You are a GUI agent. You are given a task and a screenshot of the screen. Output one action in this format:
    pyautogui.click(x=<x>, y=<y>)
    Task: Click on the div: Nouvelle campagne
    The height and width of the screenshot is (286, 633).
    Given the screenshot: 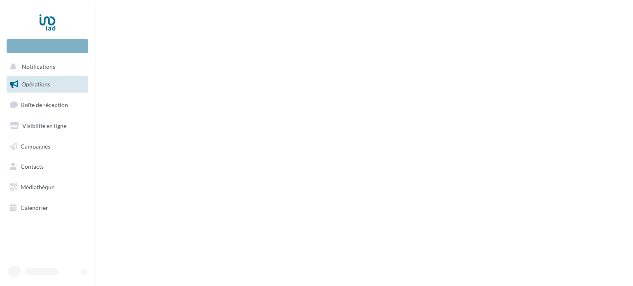 What is the action you would take?
    pyautogui.click(x=47, y=46)
    